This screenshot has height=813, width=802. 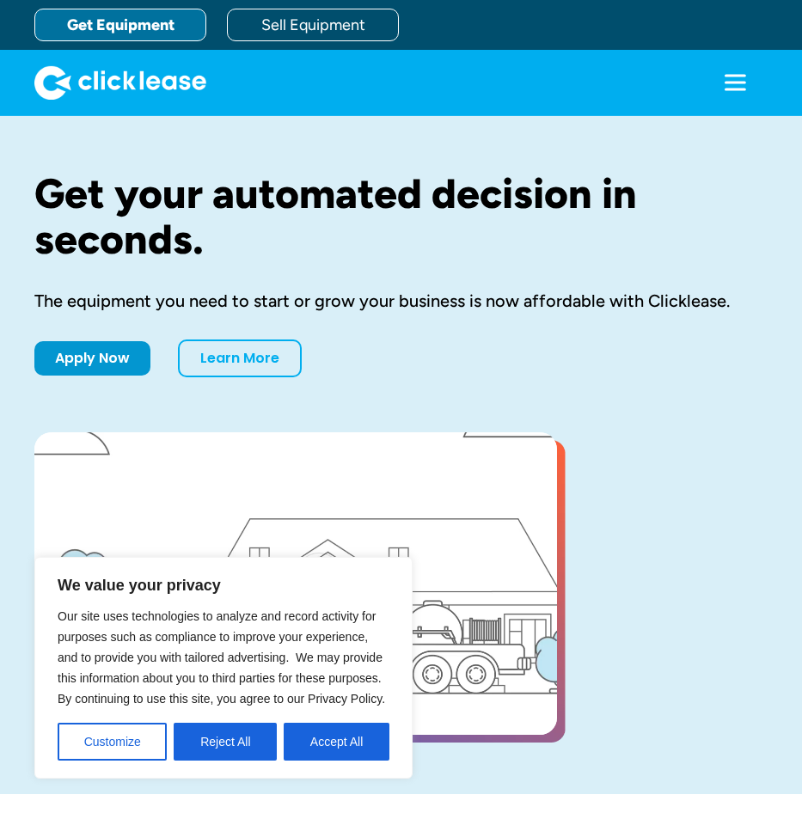 What do you see at coordinates (336, 741) in the screenshot?
I see `button: Accept All` at bounding box center [336, 741].